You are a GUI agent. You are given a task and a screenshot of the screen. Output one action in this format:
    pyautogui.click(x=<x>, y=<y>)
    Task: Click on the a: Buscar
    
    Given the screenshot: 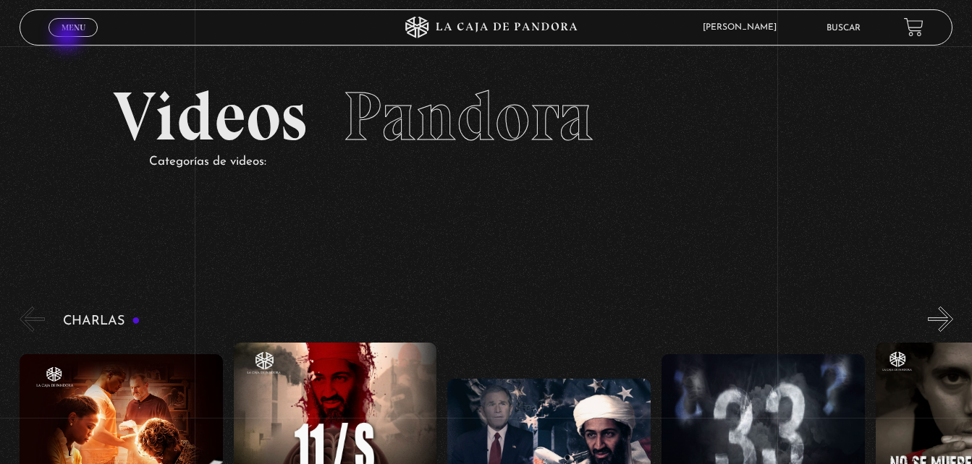 What is the action you would take?
    pyautogui.click(x=843, y=28)
    